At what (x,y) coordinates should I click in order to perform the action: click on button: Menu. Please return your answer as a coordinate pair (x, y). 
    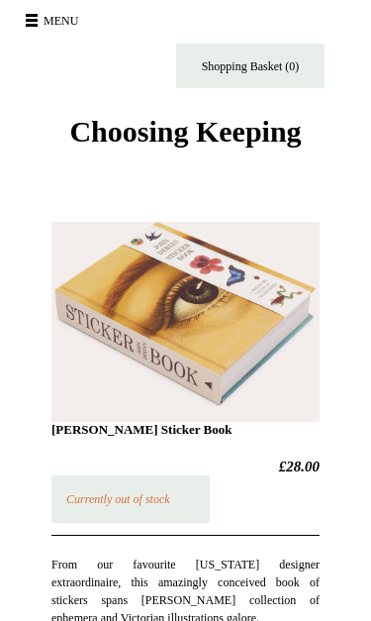
    Looking at the image, I should click on (54, 21).